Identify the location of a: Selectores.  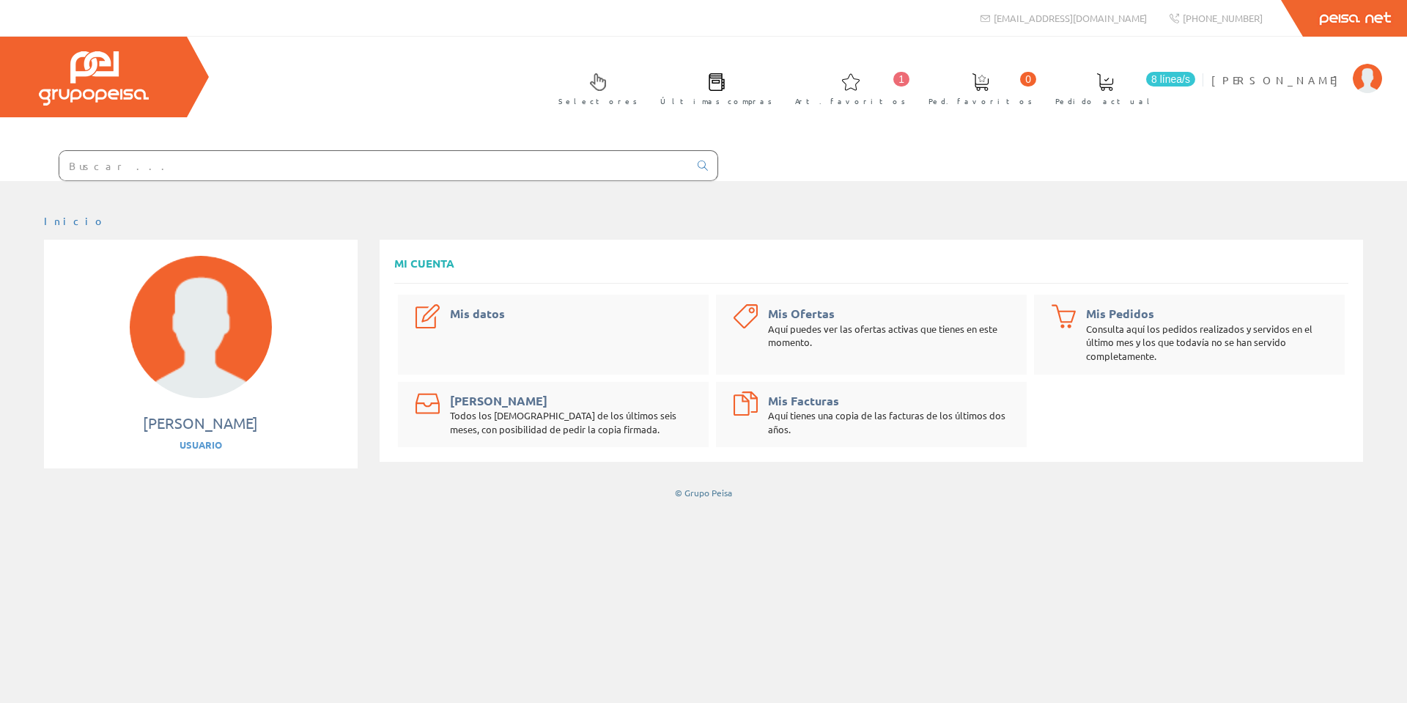
(594, 87).